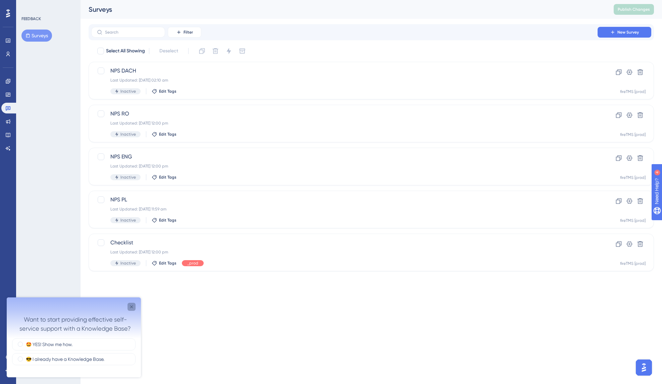 This screenshot has height=384, width=662. What do you see at coordinates (29, 6) in the screenshot?
I see `span: Need Help?` at bounding box center [29, 6].